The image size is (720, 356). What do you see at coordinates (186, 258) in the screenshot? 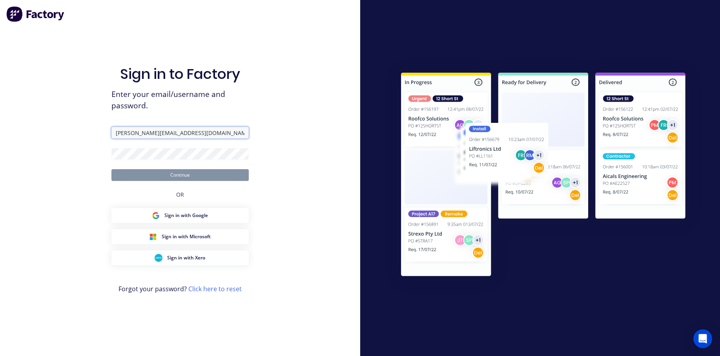
I see `span: Sign in with Xero` at bounding box center [186, 258].